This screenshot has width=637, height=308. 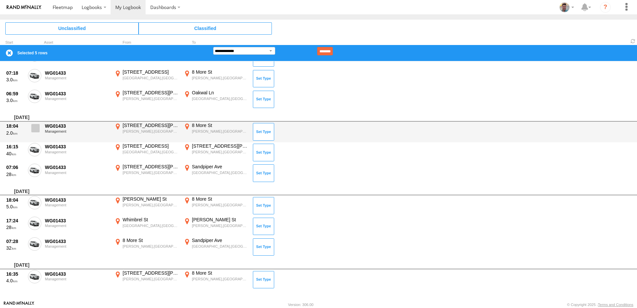 What do you see at coordinates (15, 133) in the screenshot?
I see `div: 2.0` at bounding box center [15, 133].